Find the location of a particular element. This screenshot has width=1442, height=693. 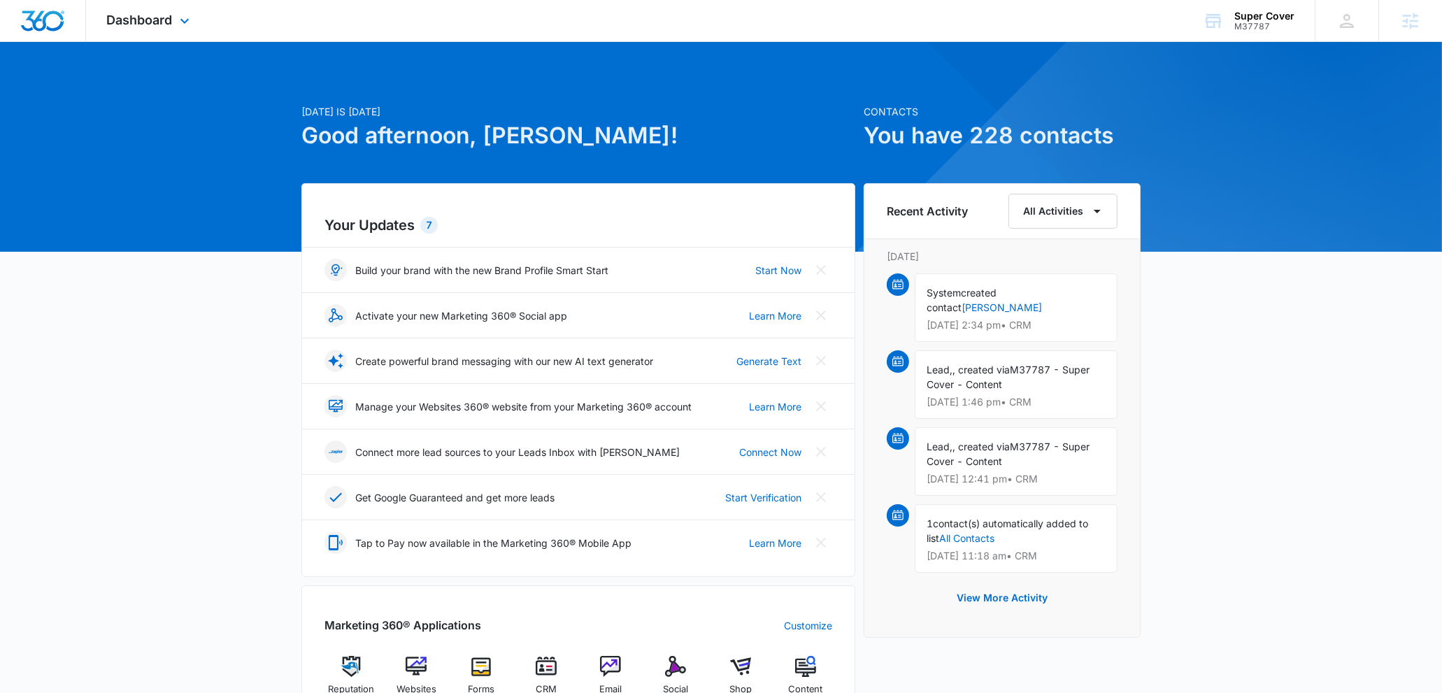

span: created contact is located at coordinates (962, 300).